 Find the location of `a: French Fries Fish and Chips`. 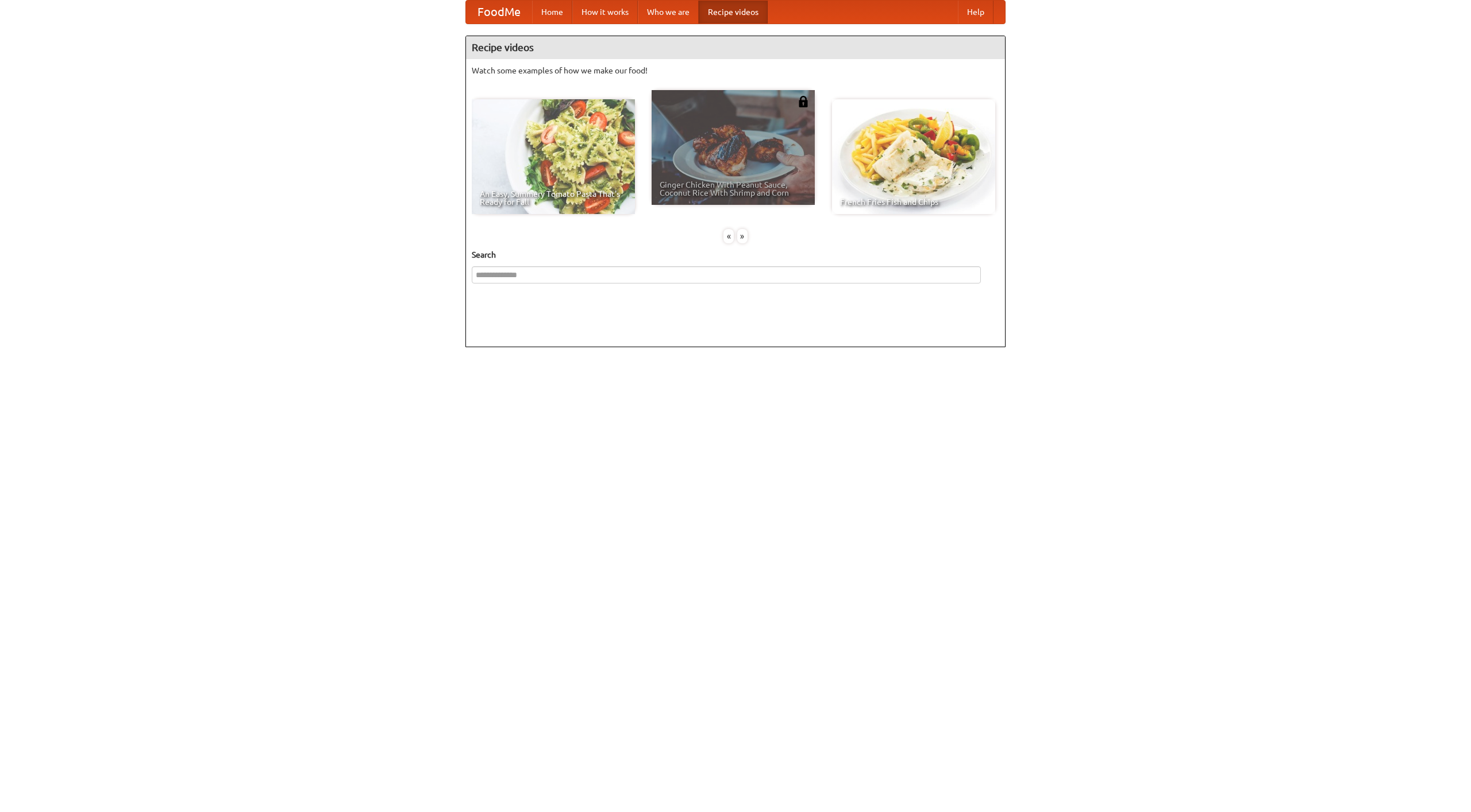

a: French Fries Fish and Chips is located at coordinates (914, 157).